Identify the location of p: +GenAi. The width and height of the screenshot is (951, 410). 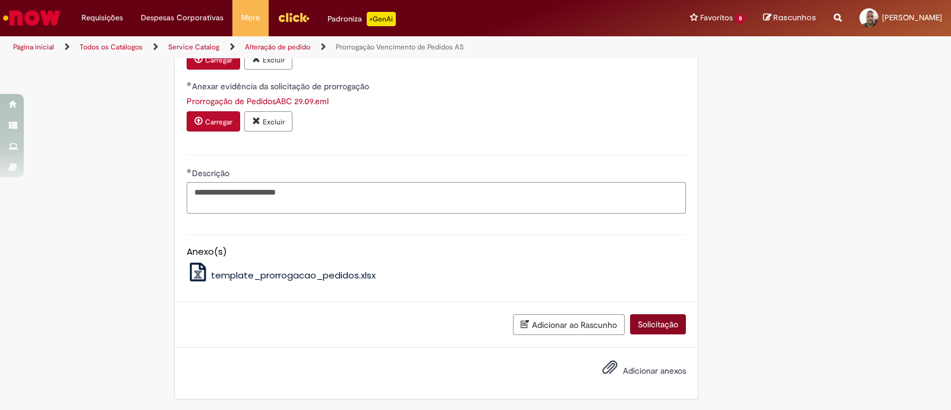
(381, 19).